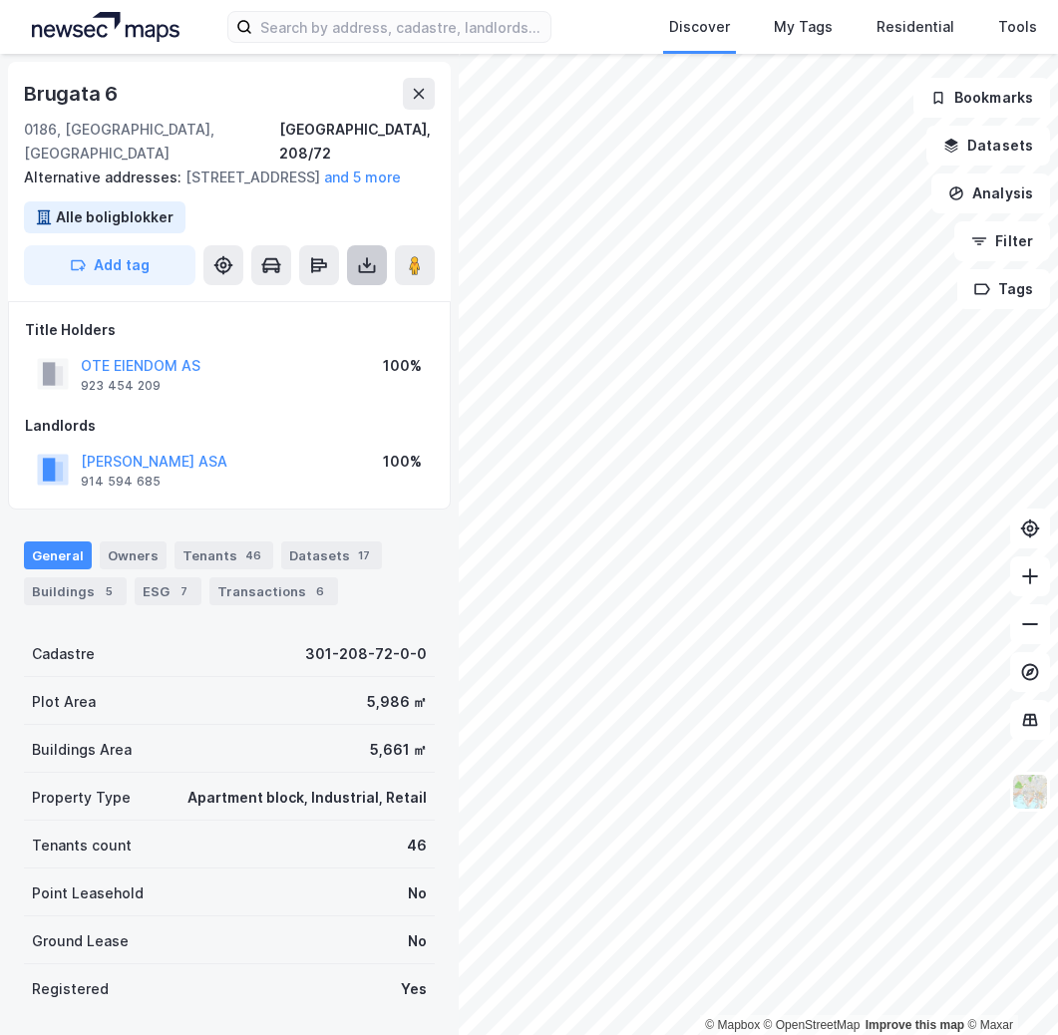 This screenshot has width=1058, height=1035. Describe the element at coordinates (990, 194) in the screenshot. I see `button: Analysis` at that location.